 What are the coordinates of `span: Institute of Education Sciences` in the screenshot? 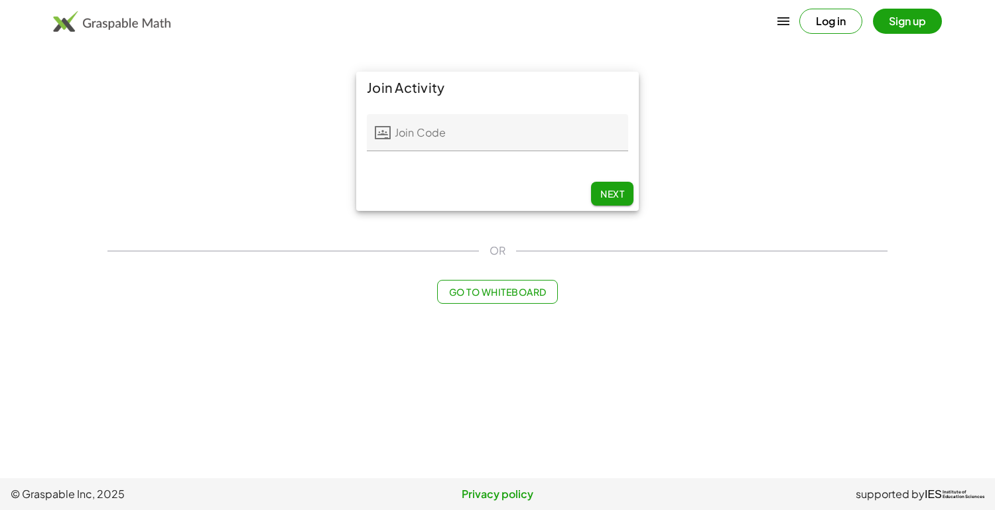 It's located at (963, 495).